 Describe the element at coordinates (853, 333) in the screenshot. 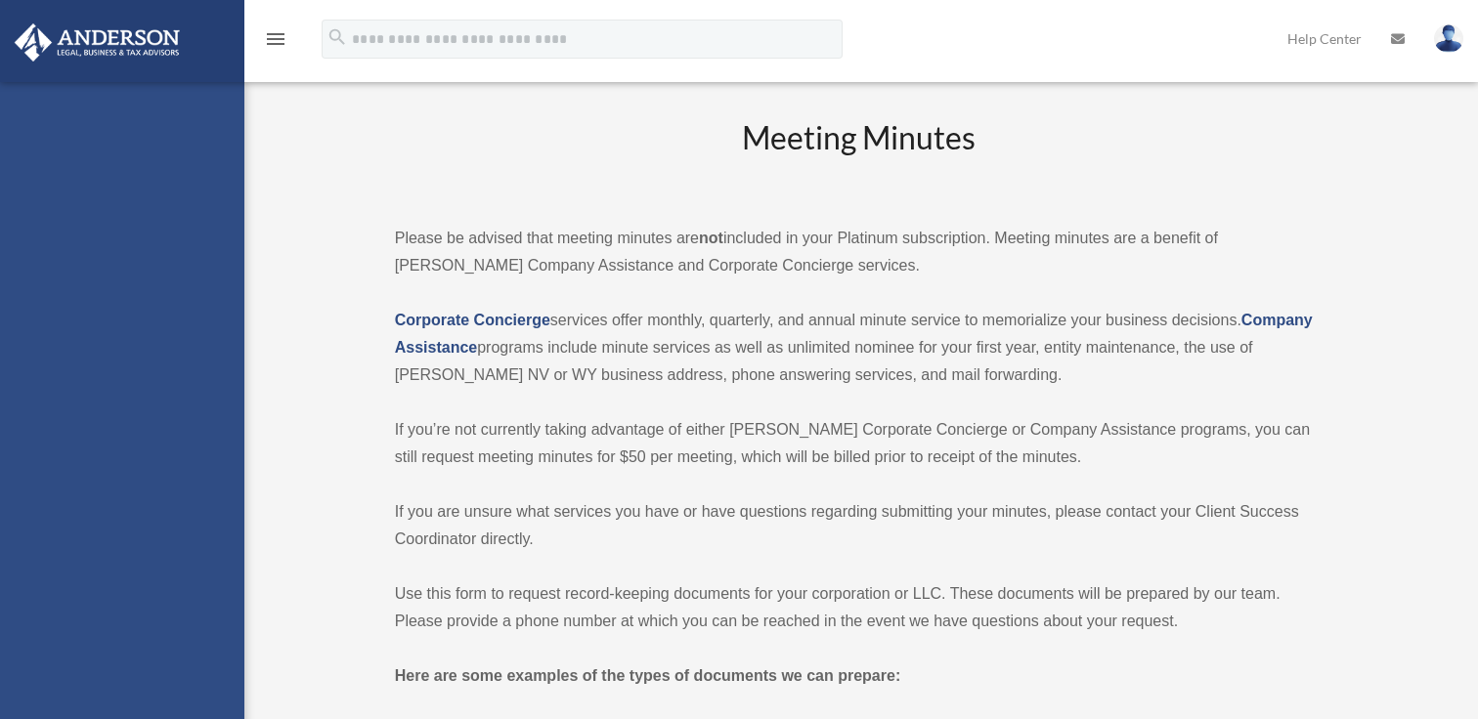

I see `a: Company Assistance` at that location.